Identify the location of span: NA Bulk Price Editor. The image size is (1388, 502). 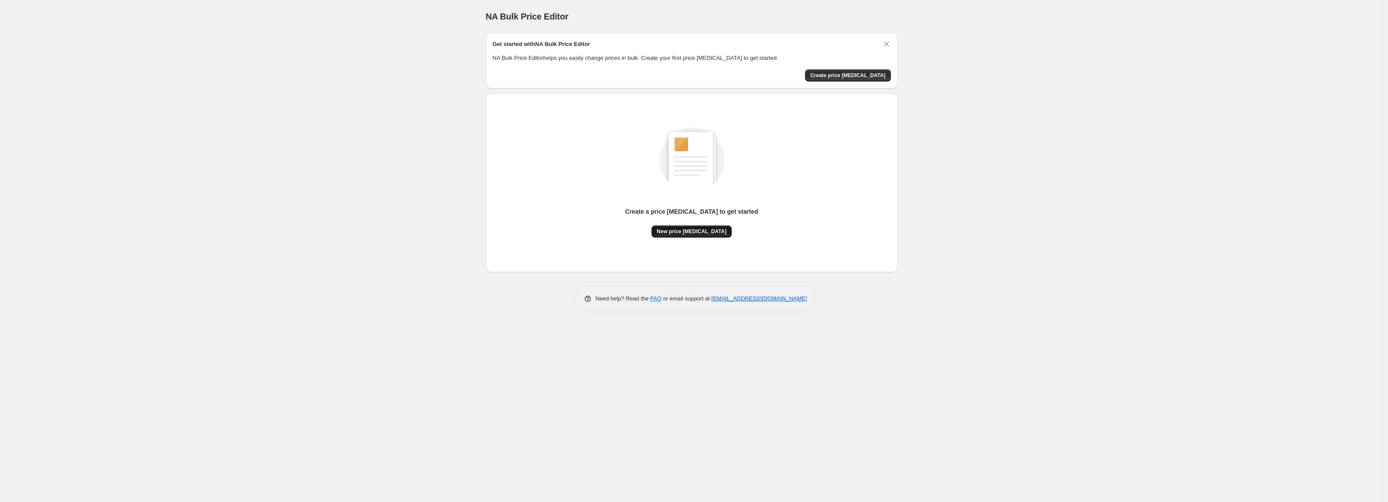
(527, 16).